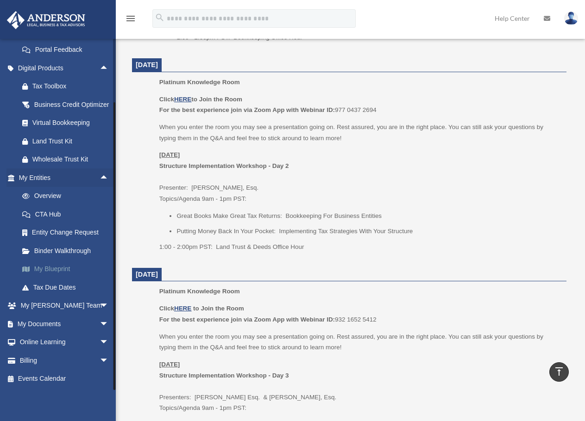 The height and width of the screenshot is (421, 585). What do you see at coordinates (64, 324) in the screenshot?
I see `a: My Documentsarrow_drop_down` at bounding box center [64, 324].